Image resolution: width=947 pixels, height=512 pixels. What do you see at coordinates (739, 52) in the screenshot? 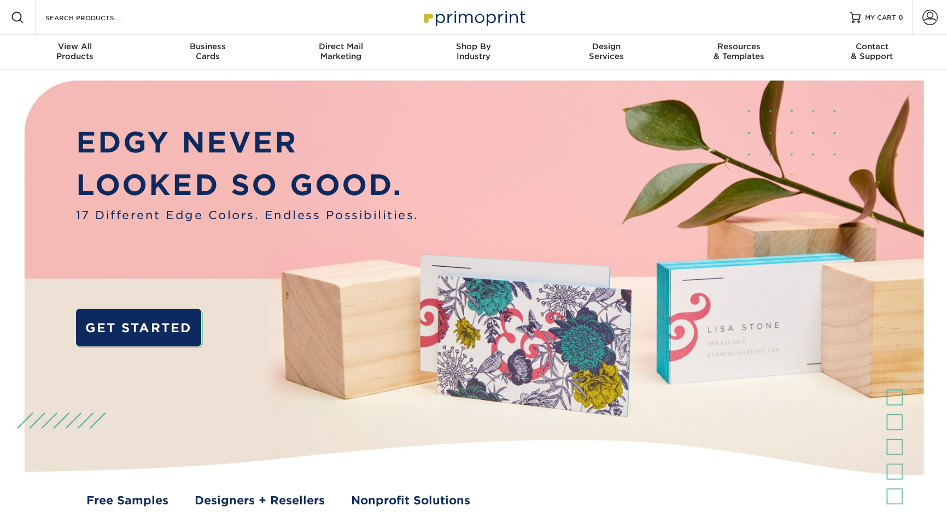
I see `a: Resources& Templates` at bounding box center [739, 52].